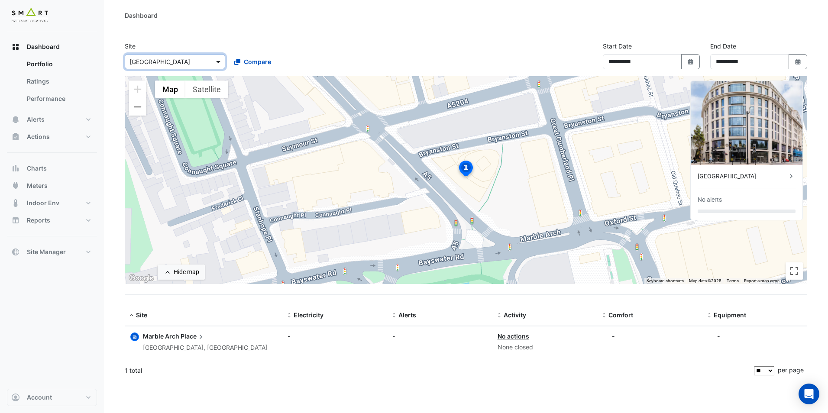 This screenshot has height=413, width=828. What do you see at coordinates (16, 169) in the screenshot?
I see `app-icon: Charts` at bounding box center [16, 169].